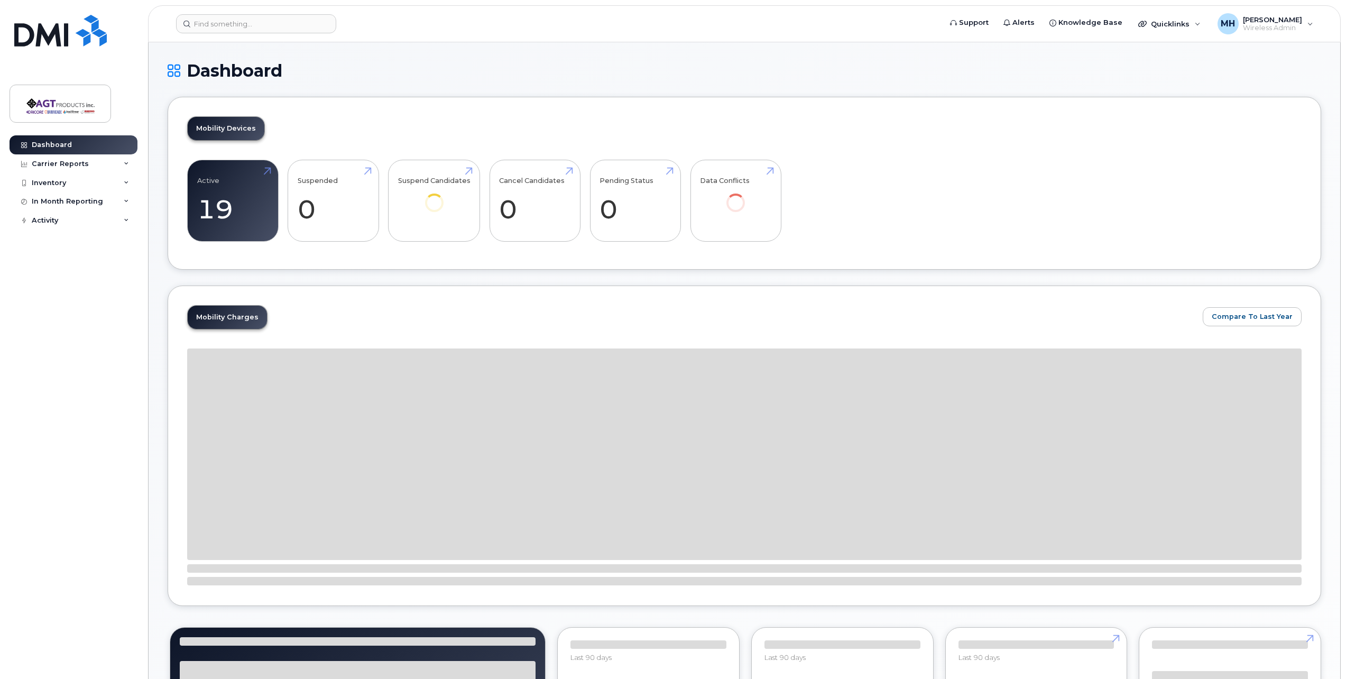 This screenshot has height=679, width=1346. Describe the element at coordinates (233, 201) in the screenshot. I see `a: Active 19` at that location.